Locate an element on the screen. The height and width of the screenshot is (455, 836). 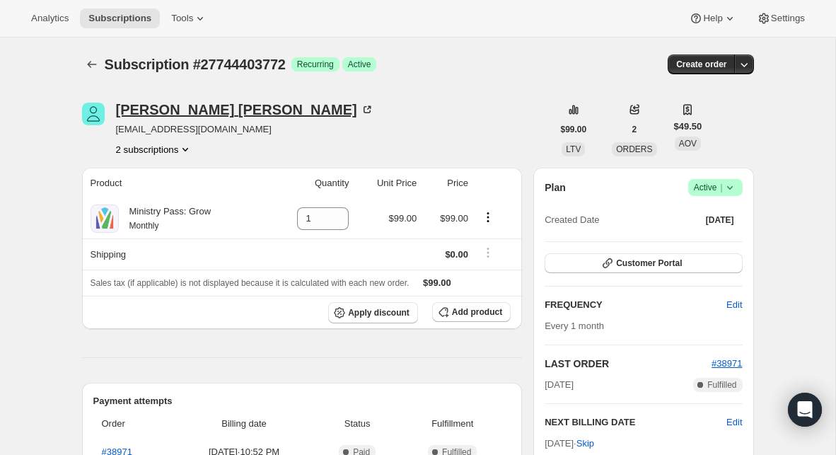
span: Created Date is located at coordinates (572, 220).